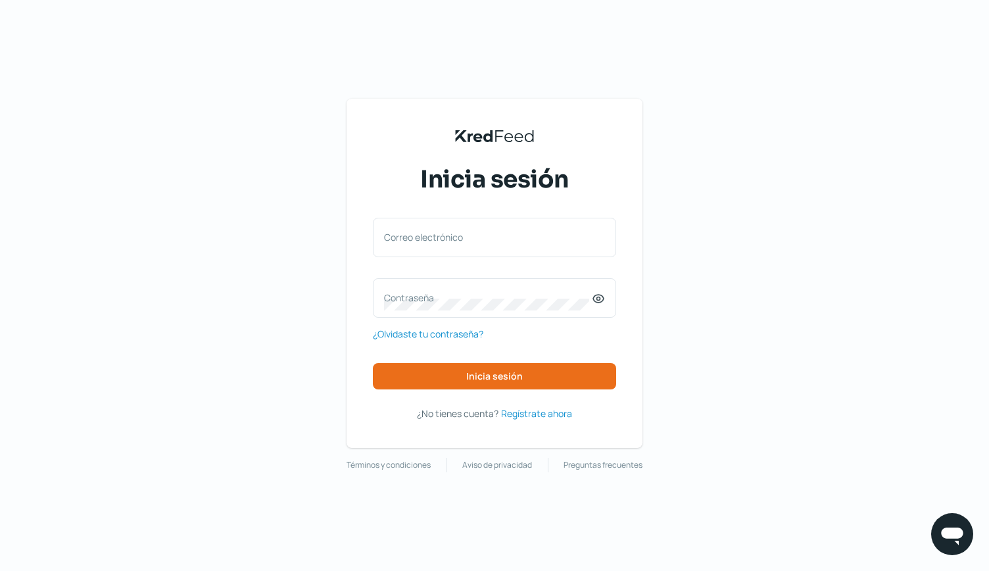 This screenshot has width=989, height=571. Describe the element at coordinates (603, 465) in the screenshot. I see `span: Preguntas frecuentes` at that location.